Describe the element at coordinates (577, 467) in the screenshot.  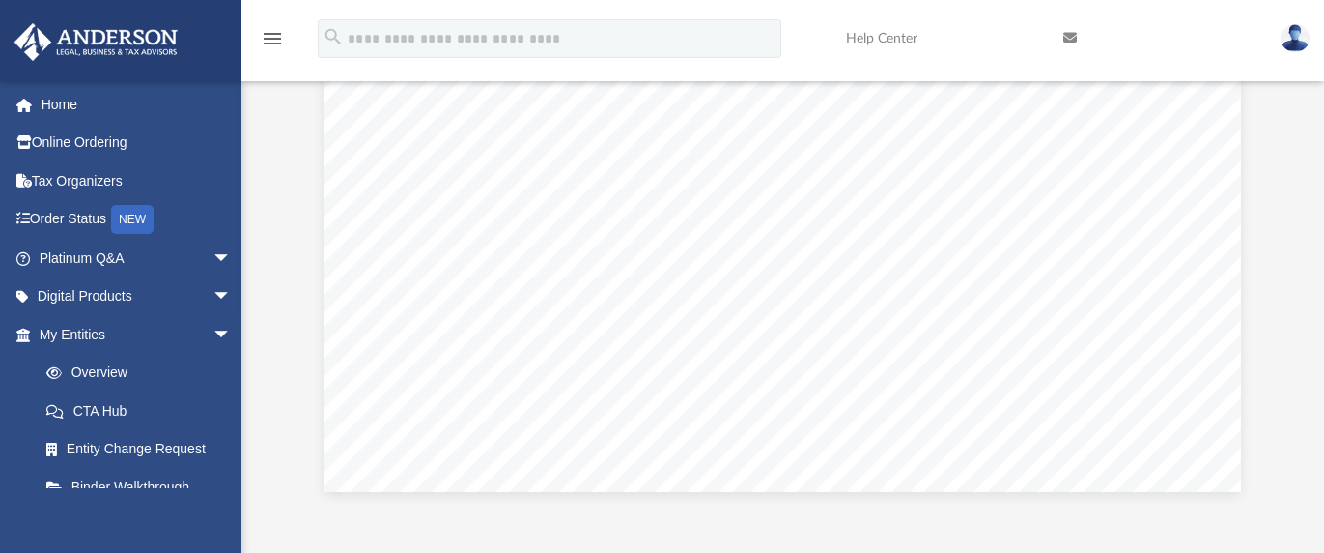
I see `span: JDWEALTHINC` at that location.